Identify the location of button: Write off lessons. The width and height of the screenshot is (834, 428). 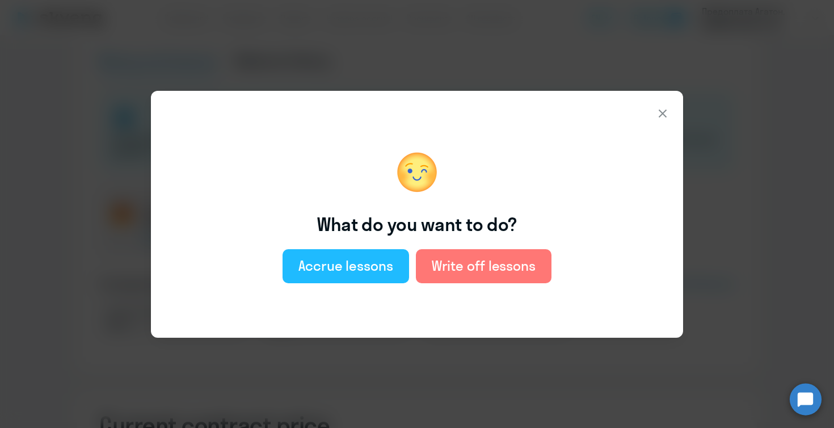
(483, 266).